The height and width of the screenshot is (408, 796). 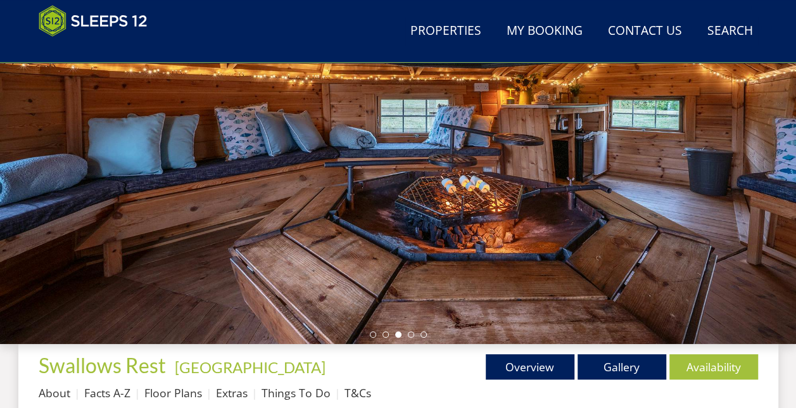 What do you see at coordinates (54, 393) in the screenshot?
I see `a: About` at bounding box center [54, 393].